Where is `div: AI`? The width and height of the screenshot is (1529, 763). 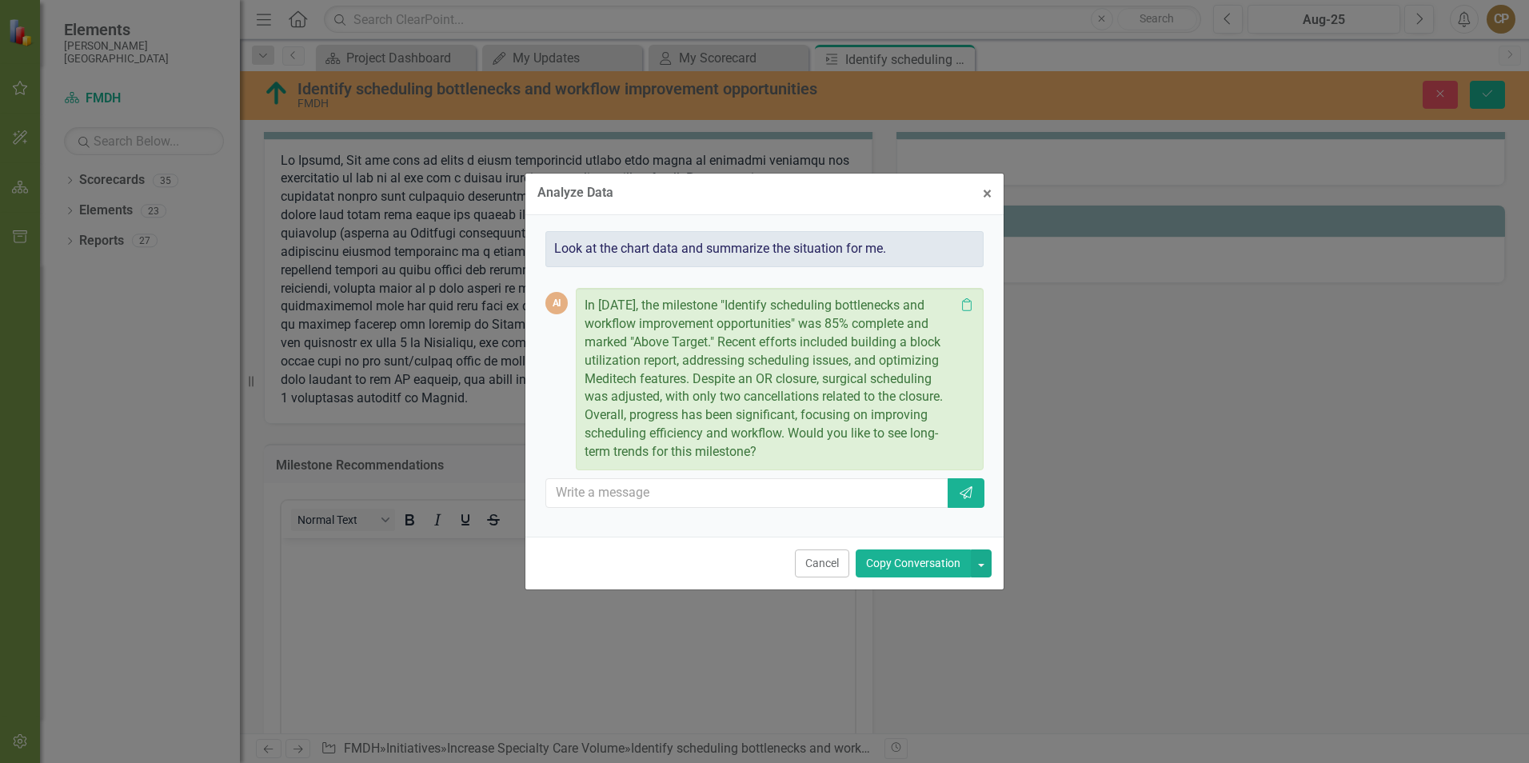
div: AI is located at coordinates (557, 303).